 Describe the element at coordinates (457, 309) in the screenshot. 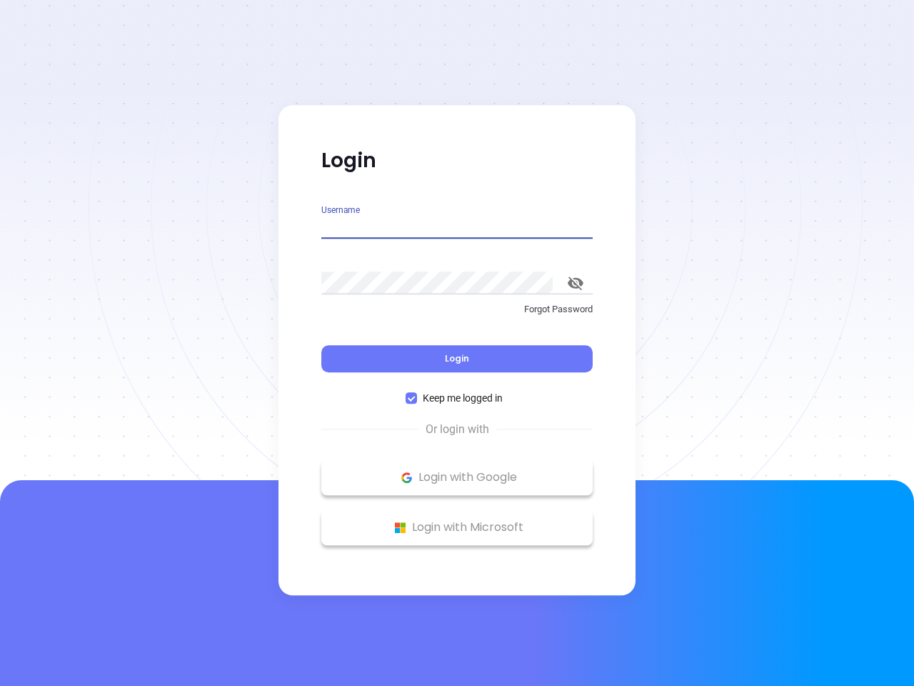

I see `p: Forgot Password` at that location.